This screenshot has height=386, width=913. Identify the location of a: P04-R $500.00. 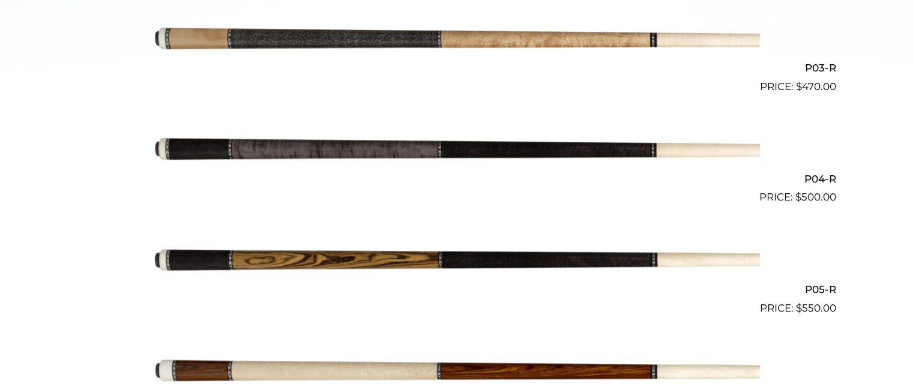
(457, 152).